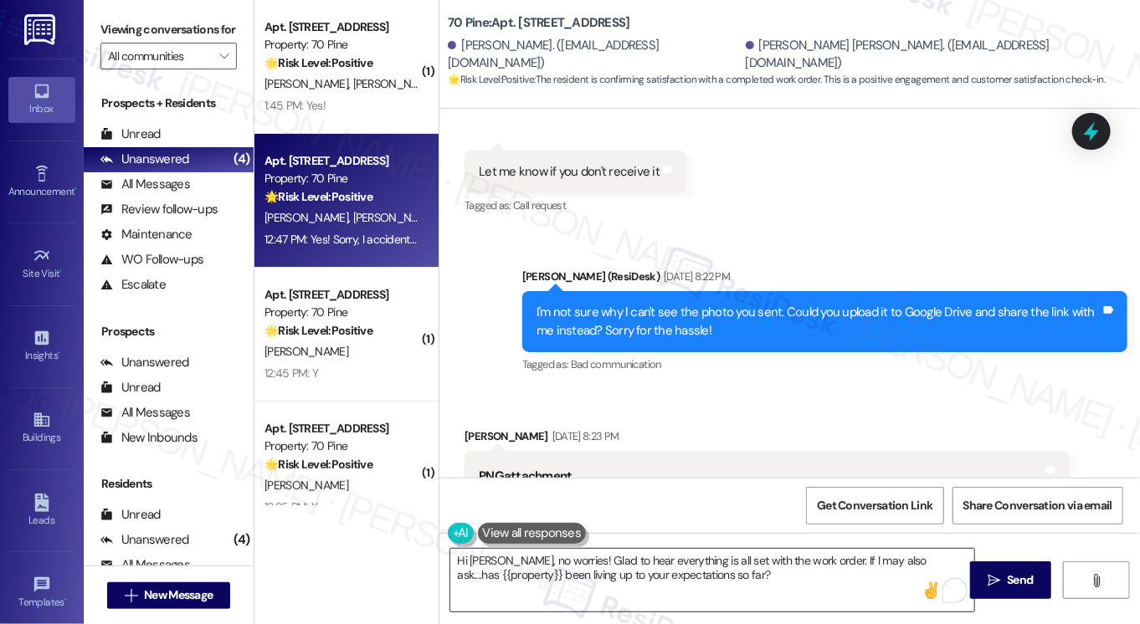  Describe the element at coordinates (525, 476) in the screenshot. I see `b: PNG attachment` at that location.